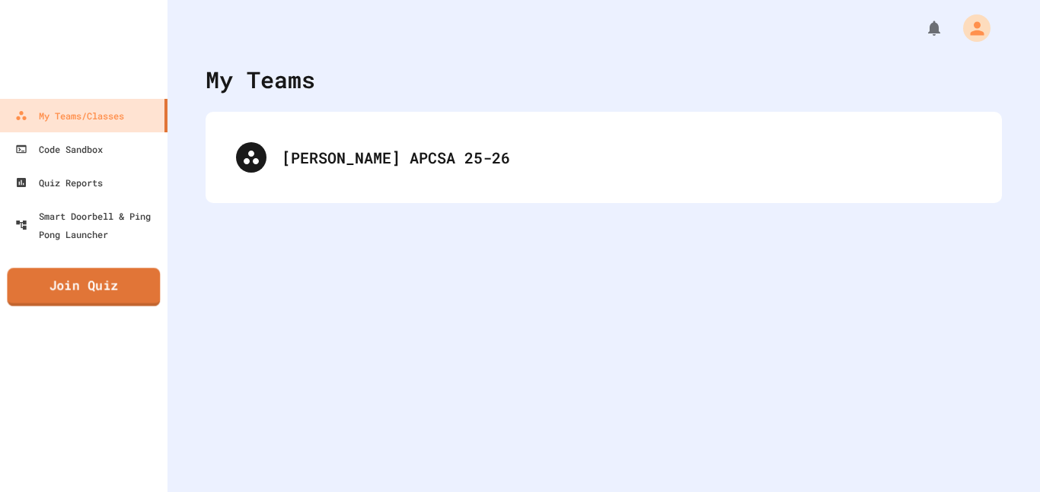  Describe the element at coordinates (922, 28) in the screenshot. I see `div: My Notifications` at that location.